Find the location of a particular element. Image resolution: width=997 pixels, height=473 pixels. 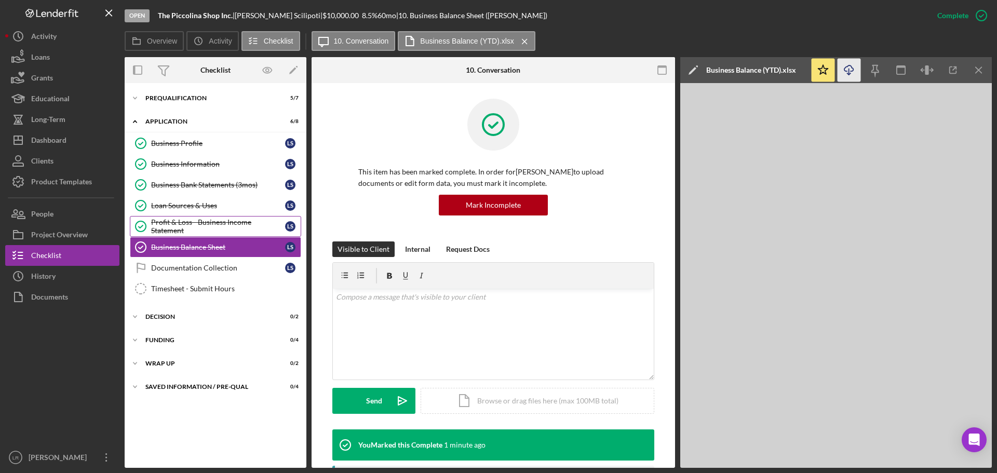

button: History is located at coordinates (62, 276).